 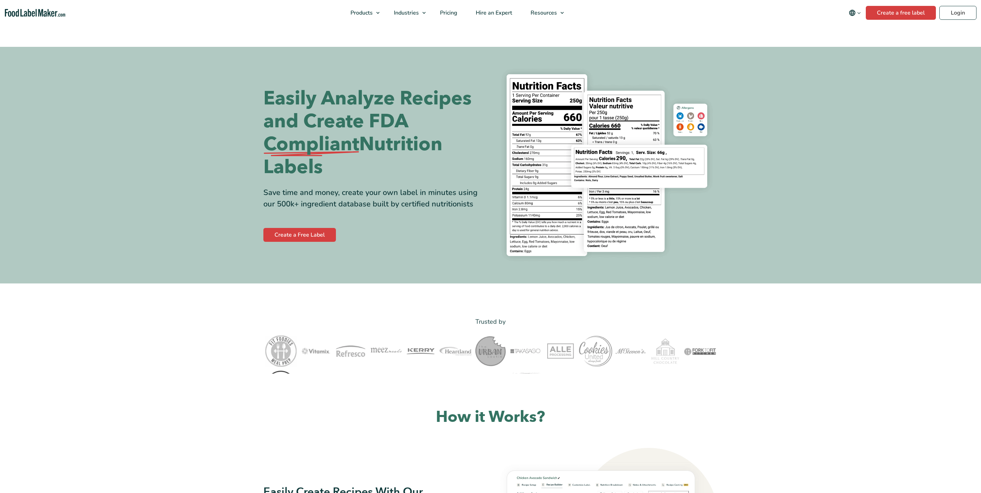 I want to click on a: Create a free label, so click(x=901, y=13).